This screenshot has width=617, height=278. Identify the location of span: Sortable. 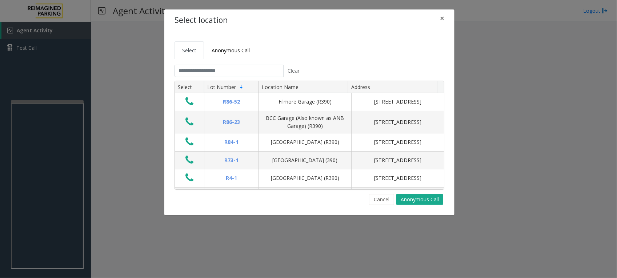
(241, 87).